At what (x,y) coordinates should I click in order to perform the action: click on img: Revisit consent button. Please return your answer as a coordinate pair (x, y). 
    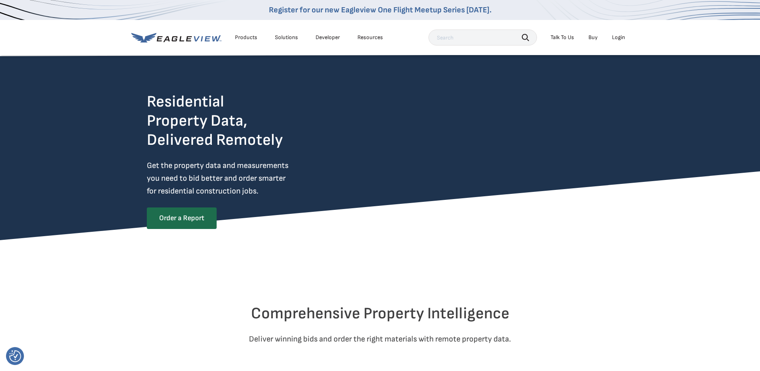
    Looking at the image, I should click on (15, 356).